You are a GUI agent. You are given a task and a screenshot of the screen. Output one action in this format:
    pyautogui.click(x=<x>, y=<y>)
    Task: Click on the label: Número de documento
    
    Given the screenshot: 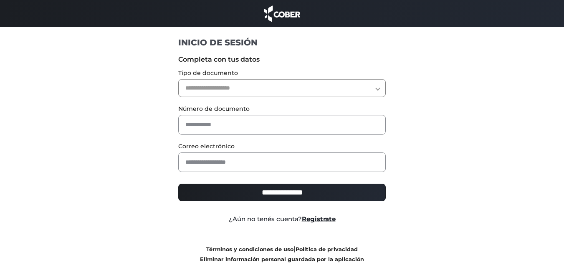 What is the action you would take?
    pyautogui.click(x=282, y=109)
    